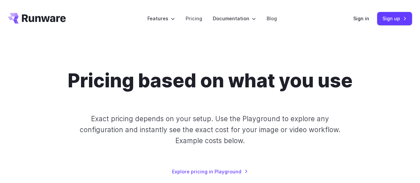  What do you see at coordinates (272, 18) in the screenshot?
I see `a: Blog` at bounding box center [272, 18].